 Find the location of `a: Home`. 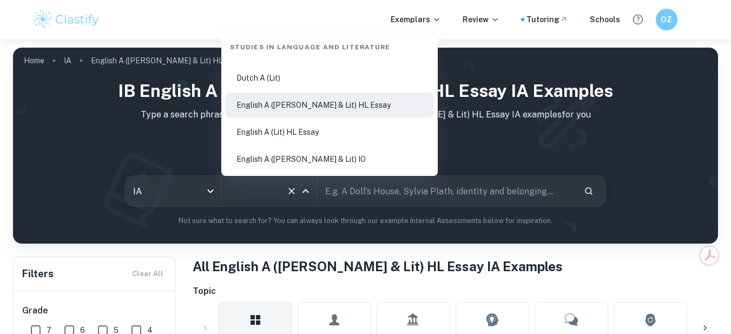

a: Home is located at coordinates (34, 61).